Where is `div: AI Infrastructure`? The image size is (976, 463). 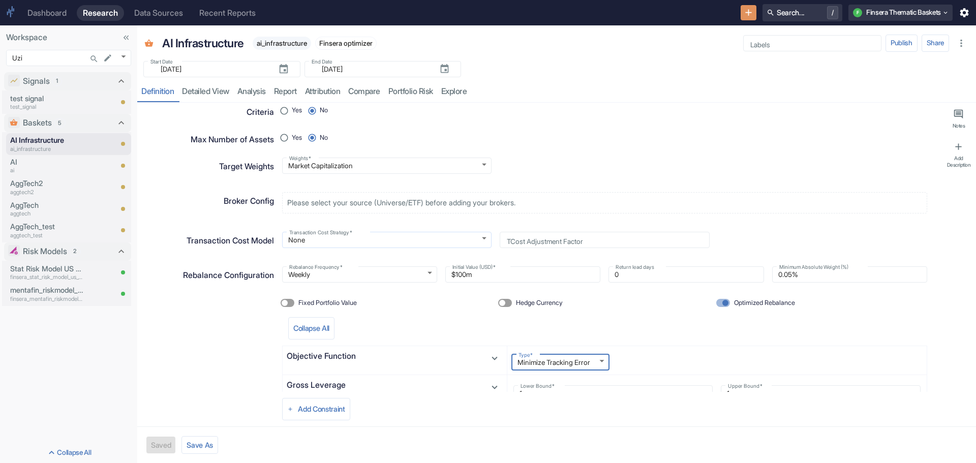 div: AI Infrastructure is located at coordinates (203, 43).